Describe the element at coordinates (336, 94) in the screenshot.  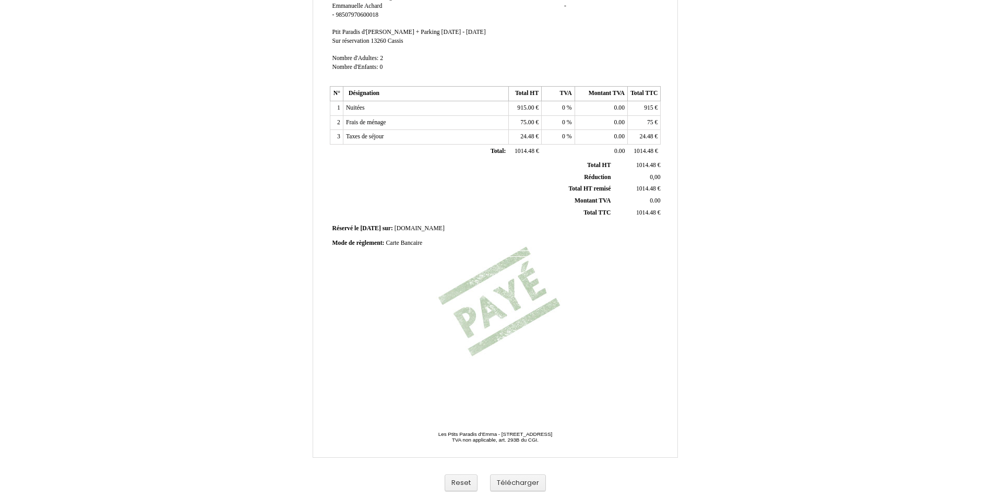
I see `th: N°` at that location.